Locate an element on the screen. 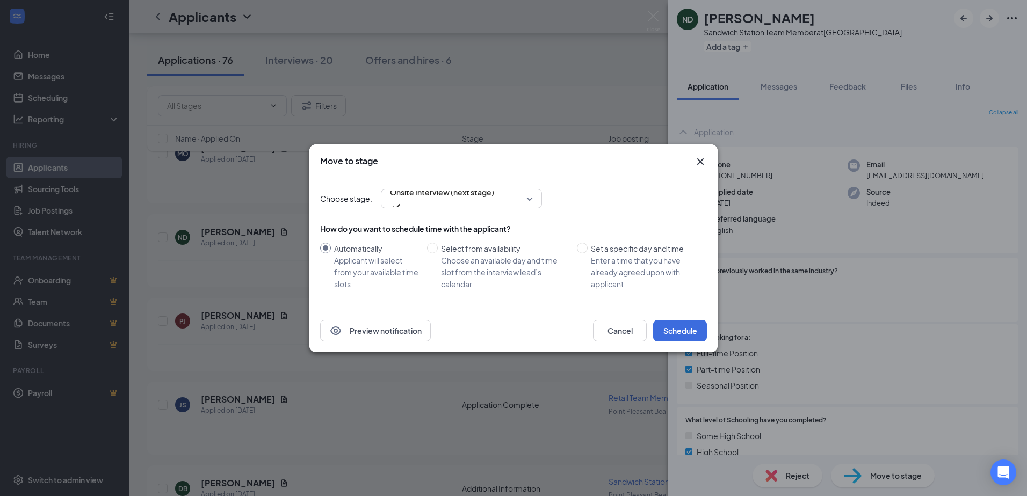 The image size is (1027, 496). div: Choose an available day and time slot from the interview lead’s calendar is located at coordinates (504, 272).